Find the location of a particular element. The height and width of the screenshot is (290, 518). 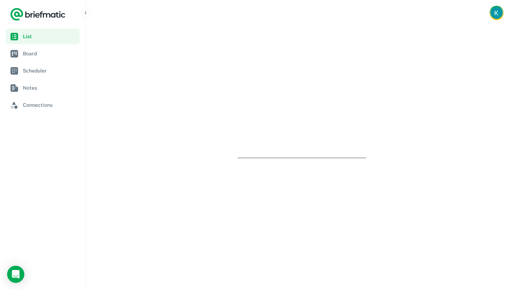

img: Kristina Jackson is located at coordinates (497, 13).